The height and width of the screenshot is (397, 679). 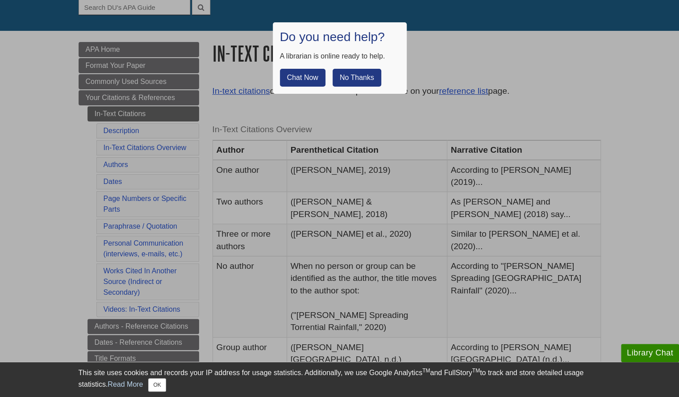 I want to click on div: This site uses cookies and records your IP address for usage statistics. Additionally, we use Goo..., so click(x=339, y=379).